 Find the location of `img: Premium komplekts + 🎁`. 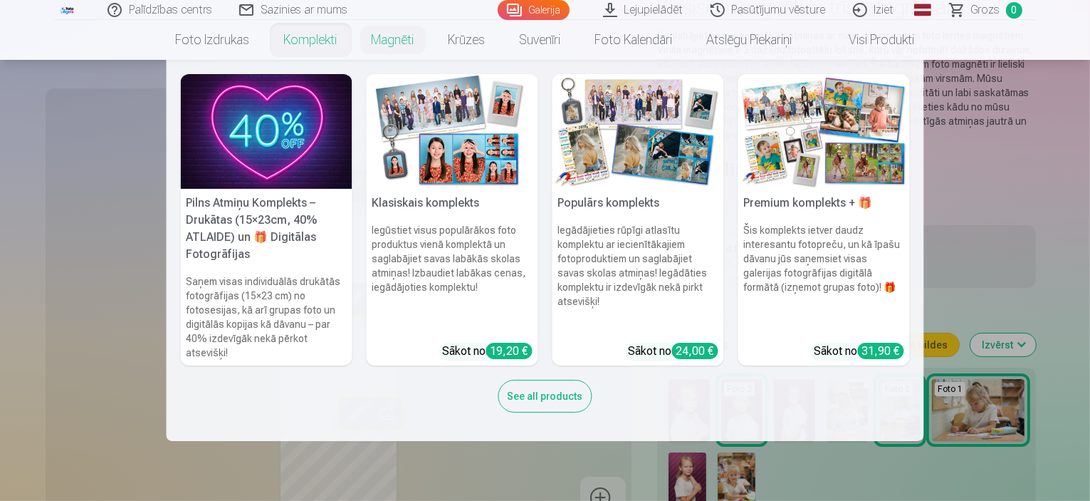

img: Premium komplekts + 🎁 is located at coordinates (824, 131).